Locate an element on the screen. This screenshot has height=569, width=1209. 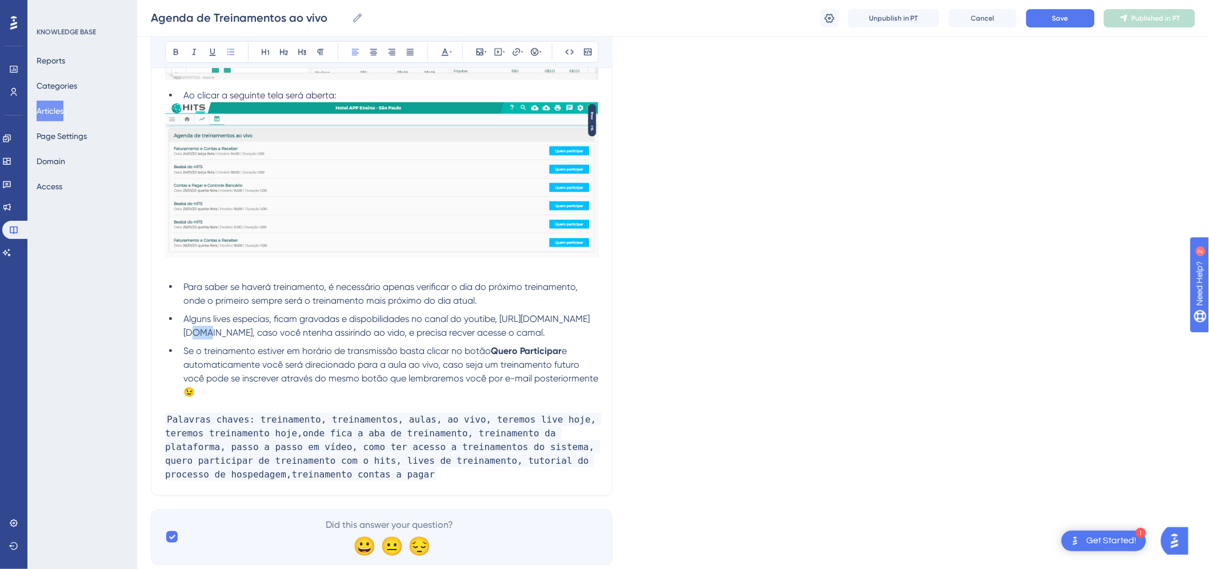
strong: Quero Participar is located at coordinates (526, 350).